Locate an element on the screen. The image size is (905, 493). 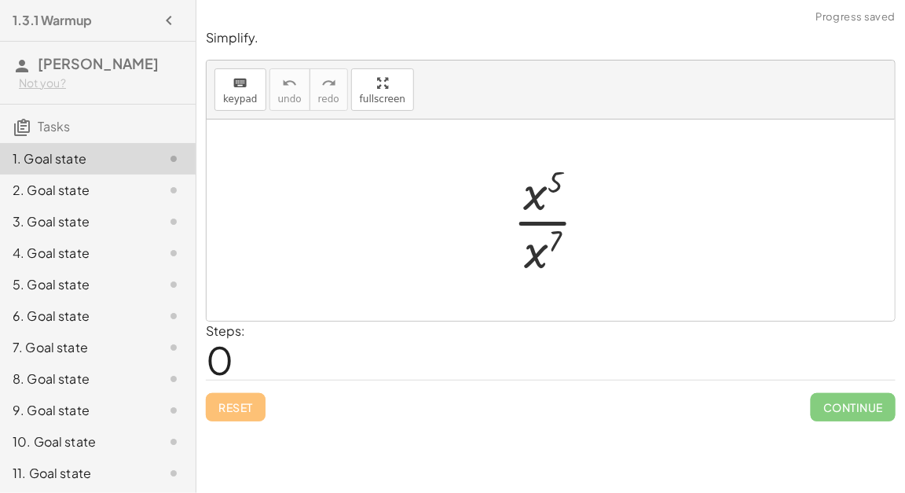
i: keyboard is located at coordinates (240, 83).